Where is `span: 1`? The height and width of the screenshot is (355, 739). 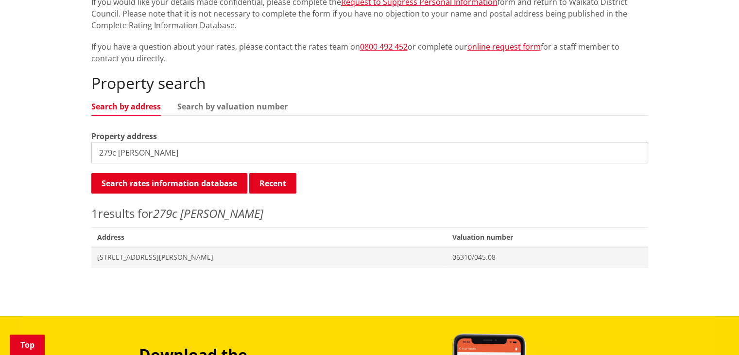
span: 1 is located at coordinates (95, 213).